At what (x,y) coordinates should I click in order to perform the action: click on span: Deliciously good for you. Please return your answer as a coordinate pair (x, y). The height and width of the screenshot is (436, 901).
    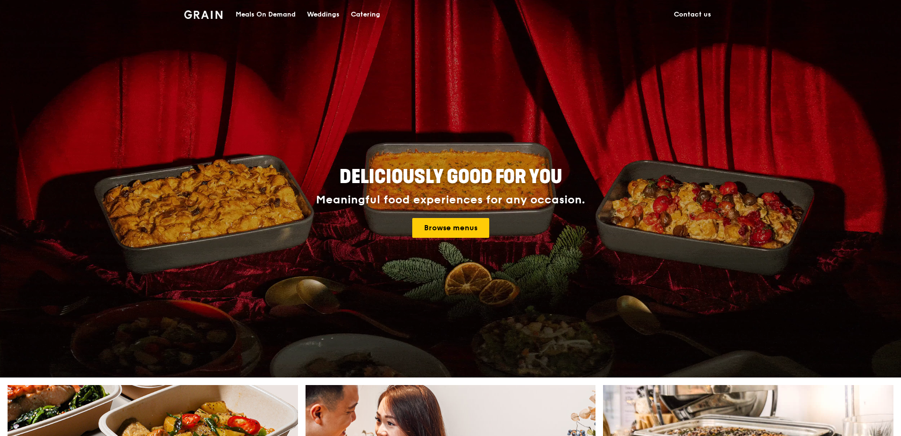
    Looking at the image, I should click on (451, 177).